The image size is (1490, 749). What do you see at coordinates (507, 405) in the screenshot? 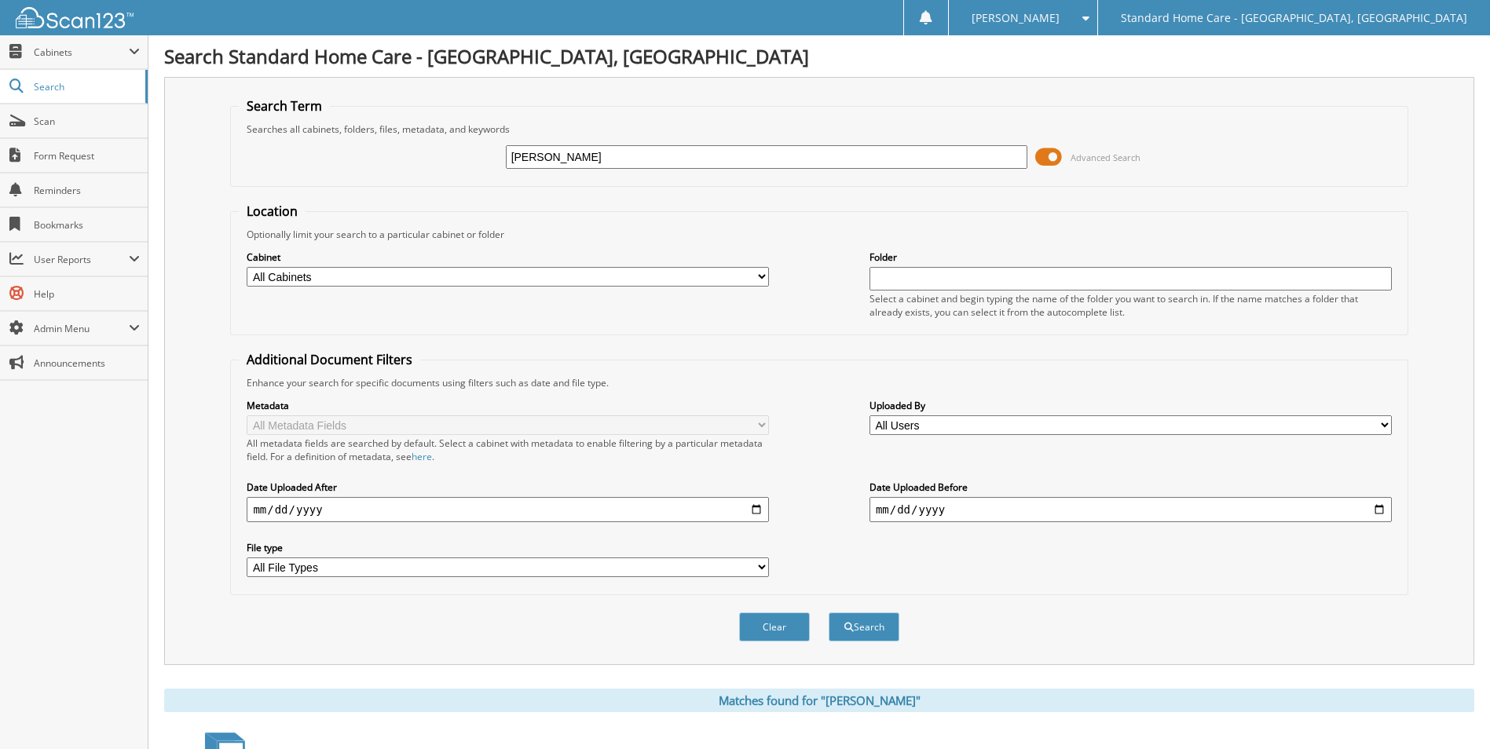
I see `label: Metadata` at bounding box center [507, 405].